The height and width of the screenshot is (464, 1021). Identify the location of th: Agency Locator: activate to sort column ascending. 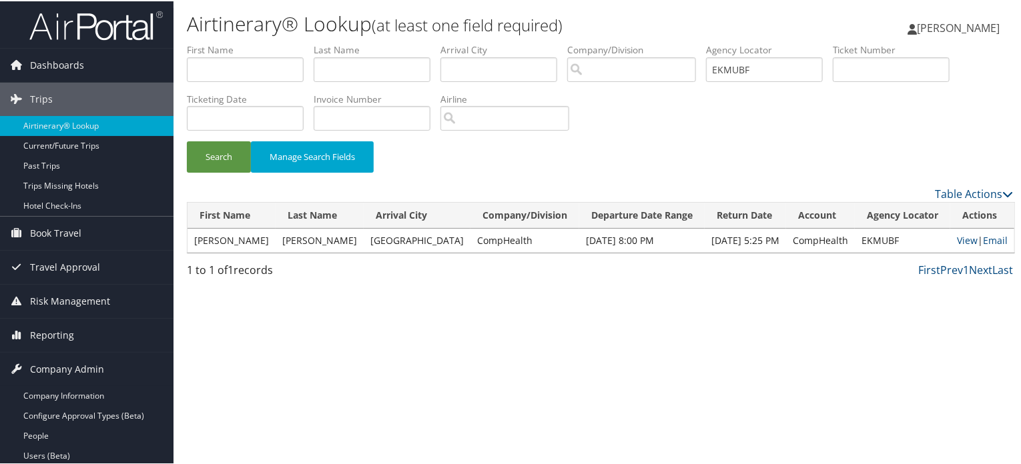
(902, 214).